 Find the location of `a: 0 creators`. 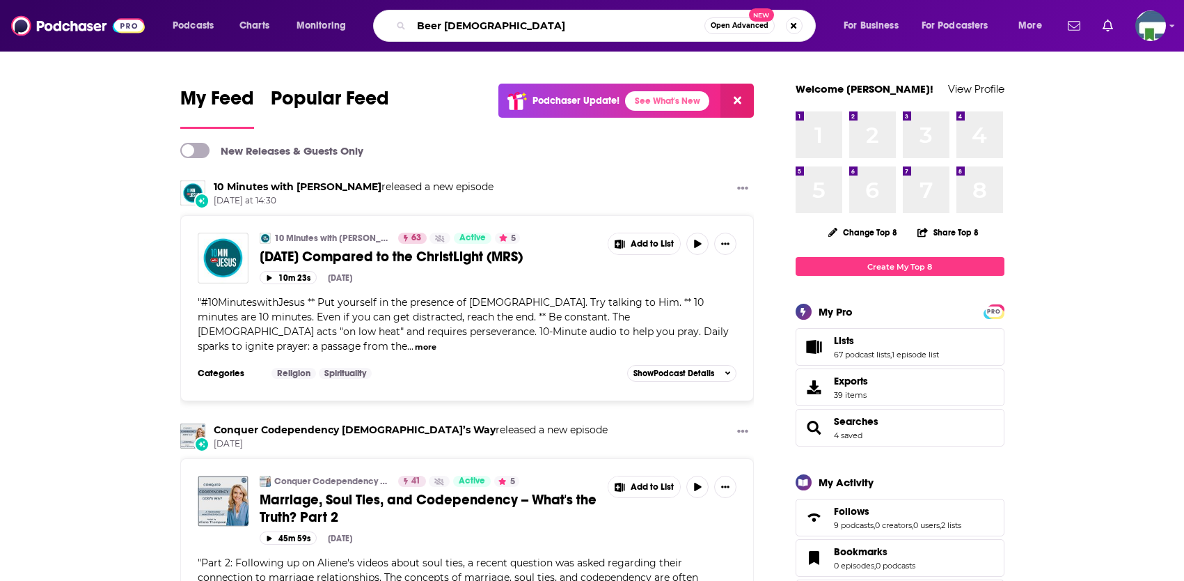

a: 0 creators is located at coordinates (893, 525).